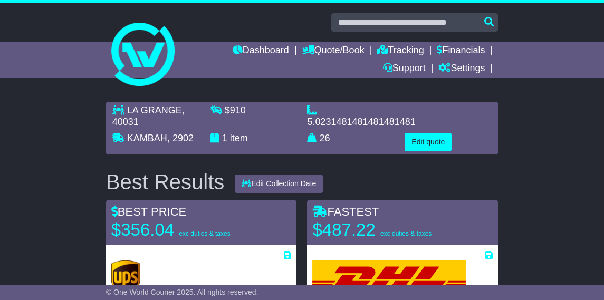 The image size is (604, 300). I want to click on span: , 40031, so click(148, 116).